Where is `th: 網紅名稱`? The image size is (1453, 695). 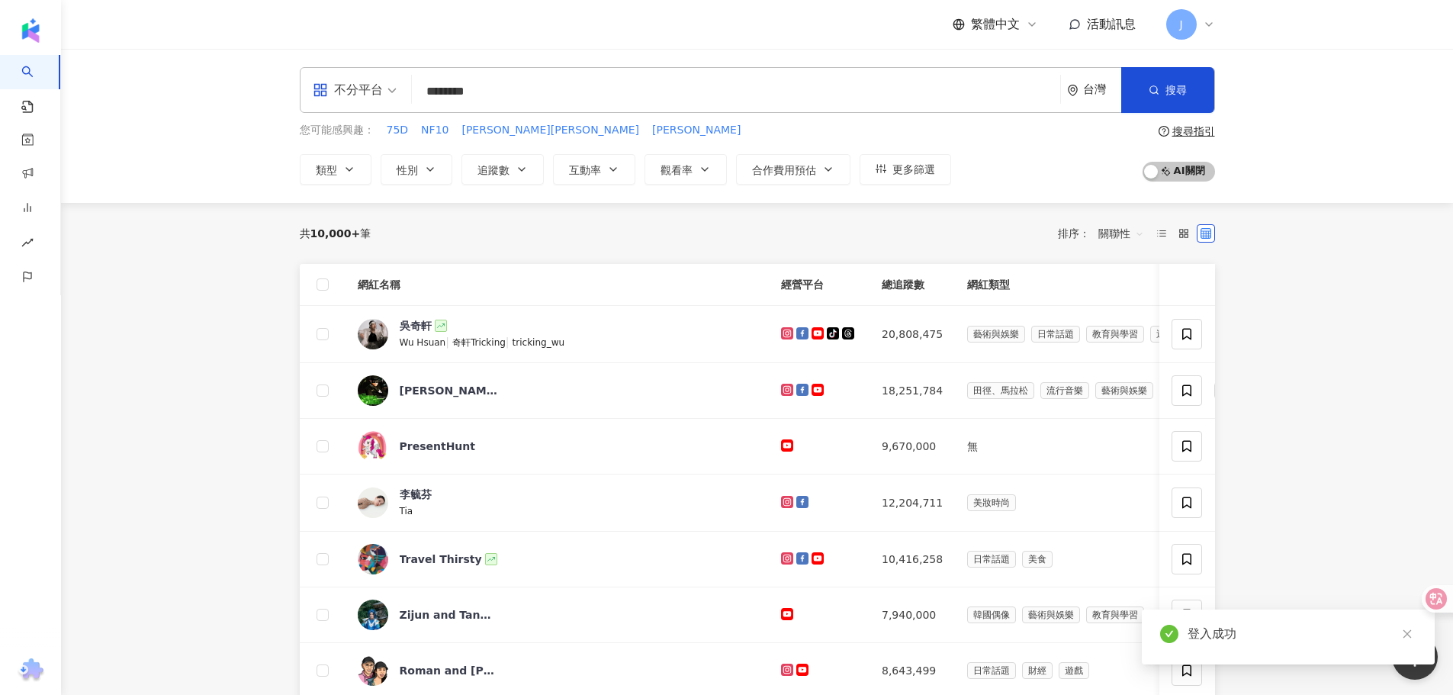 th: 網紅名稱 is located at coordinates (558, 285).